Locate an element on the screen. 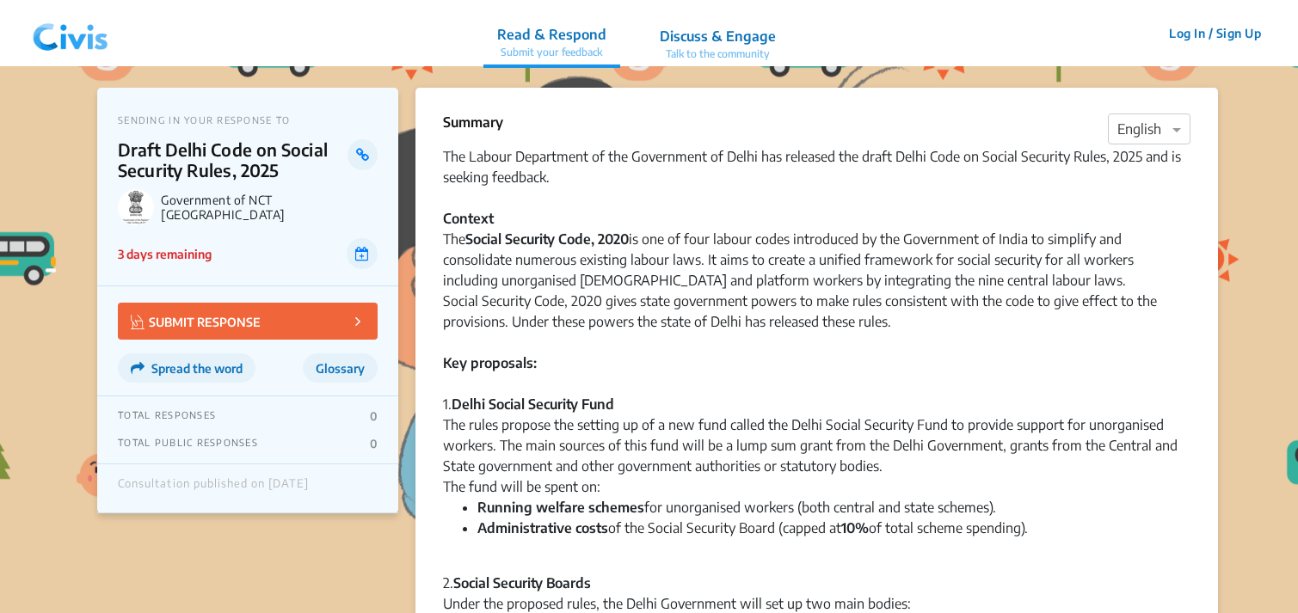  strong: 10% is located at coordinates (855, 528).